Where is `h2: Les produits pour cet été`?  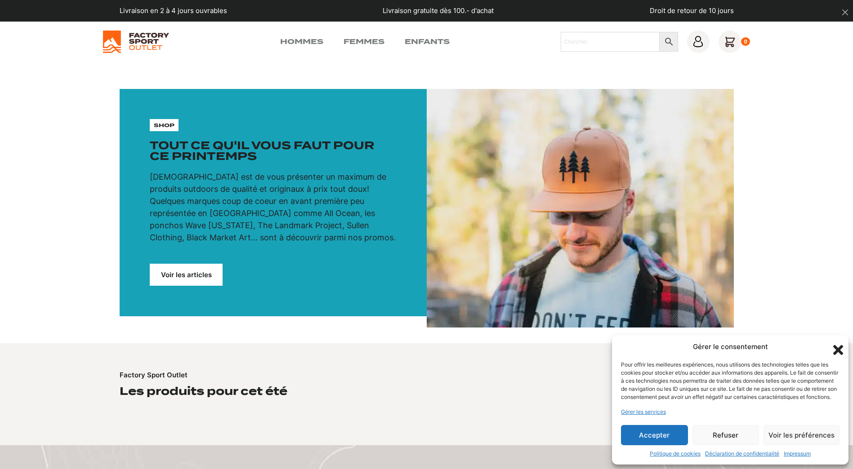
h2: Les produits pour cet été is located at coordinates (203, 391).